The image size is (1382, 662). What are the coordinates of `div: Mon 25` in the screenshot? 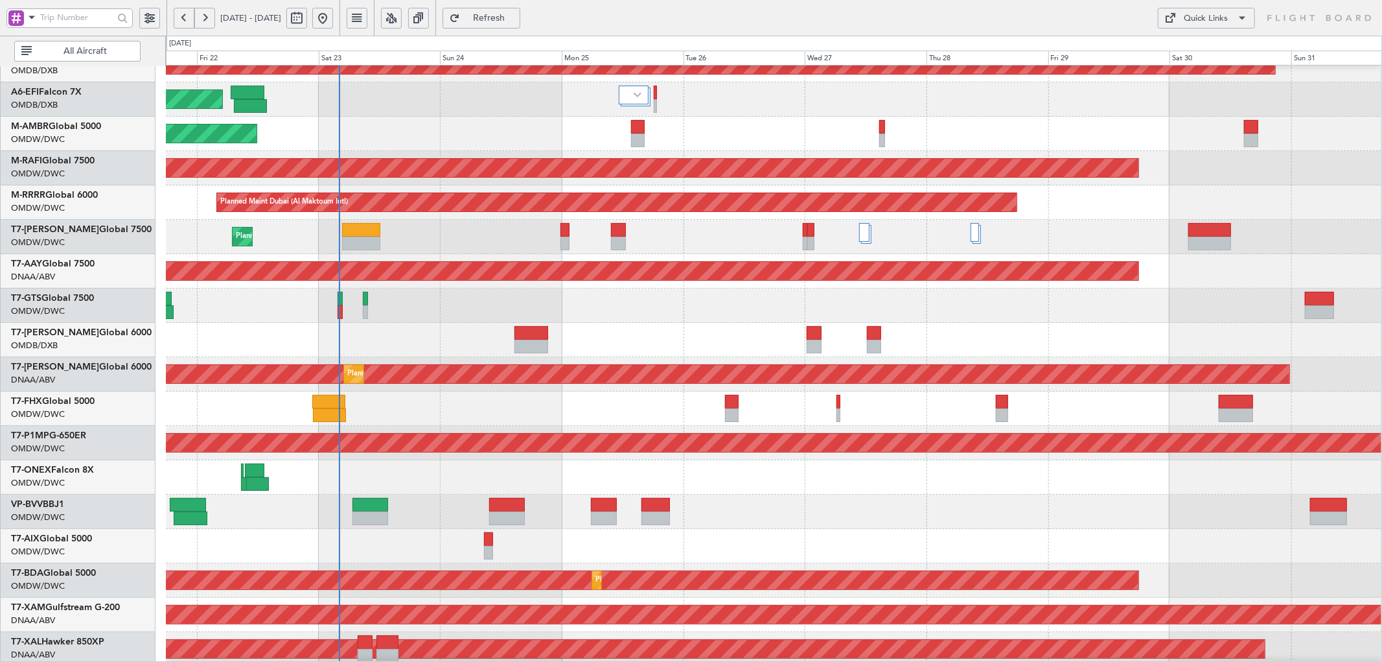 It's located at (623, 58).